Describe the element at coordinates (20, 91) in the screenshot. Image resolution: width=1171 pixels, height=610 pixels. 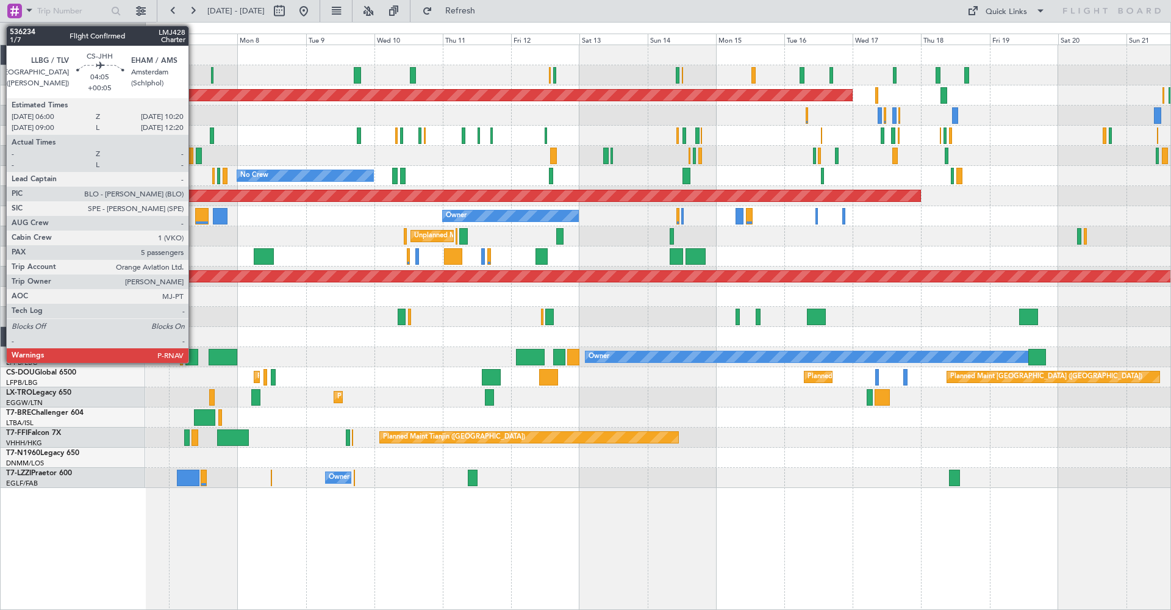
I see `span: G-GAAL` at that location.